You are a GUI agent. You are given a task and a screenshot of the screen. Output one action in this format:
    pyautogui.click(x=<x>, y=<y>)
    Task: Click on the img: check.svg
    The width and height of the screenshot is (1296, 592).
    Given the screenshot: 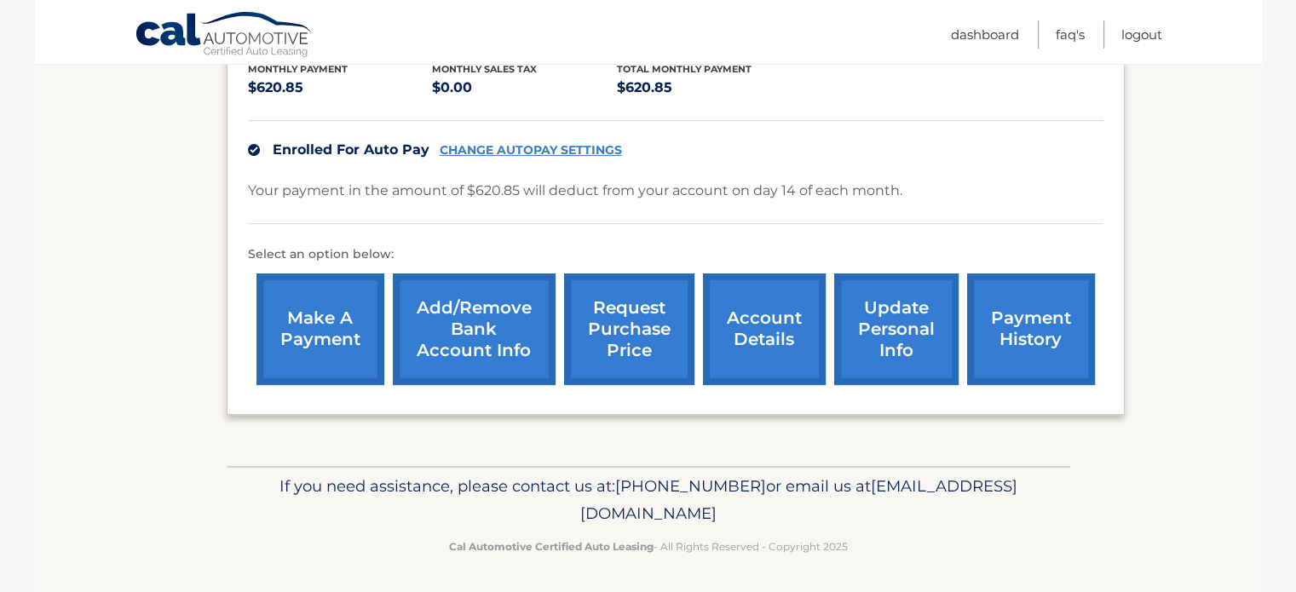 What is the action you would take?
    pyautogui.click(x=254, y=150)
    